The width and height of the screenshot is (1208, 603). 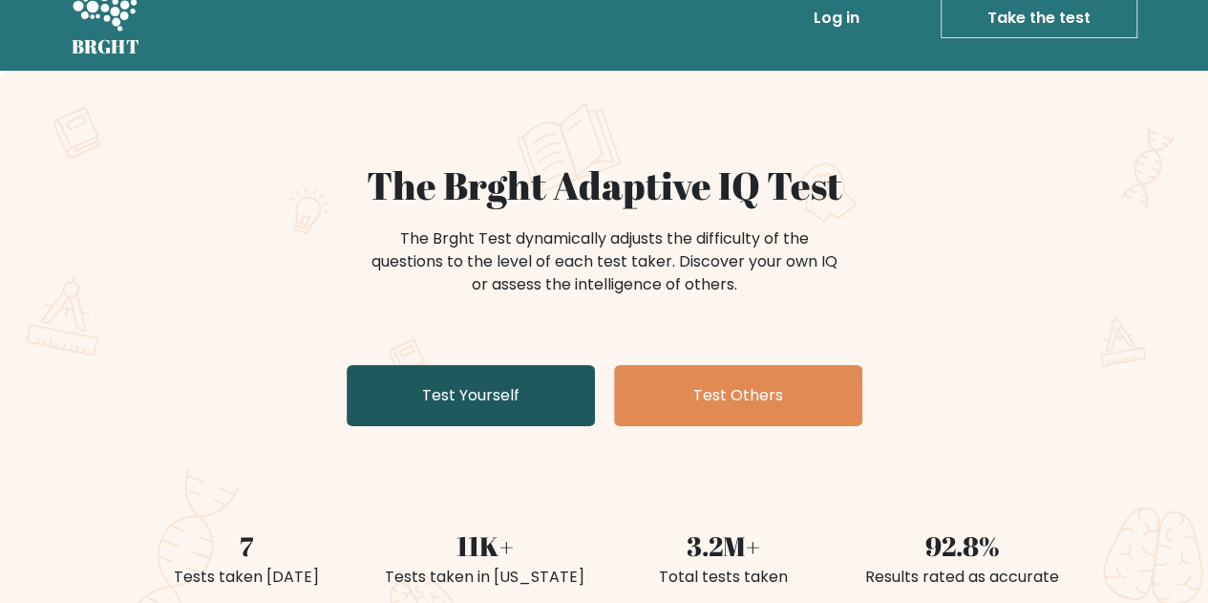 What do you see at coordinates (724, 577) in the screenshot?
I see `div: Total tests taken` at bounding box center [724, 577].